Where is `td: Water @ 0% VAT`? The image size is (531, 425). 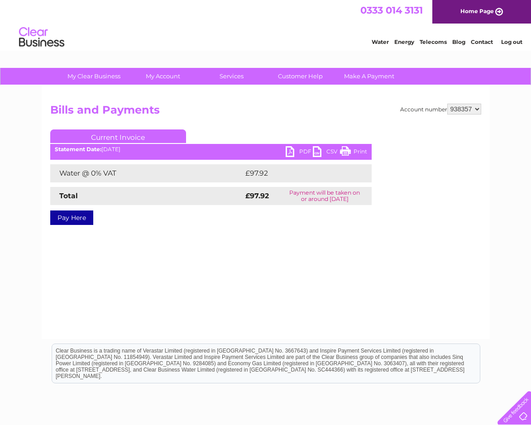
td: Water @ 0% VAT is located at coordinates (147, 173).